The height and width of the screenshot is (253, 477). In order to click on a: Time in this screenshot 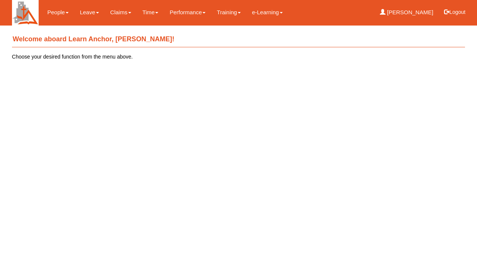, I will do `click(150, 12)`.